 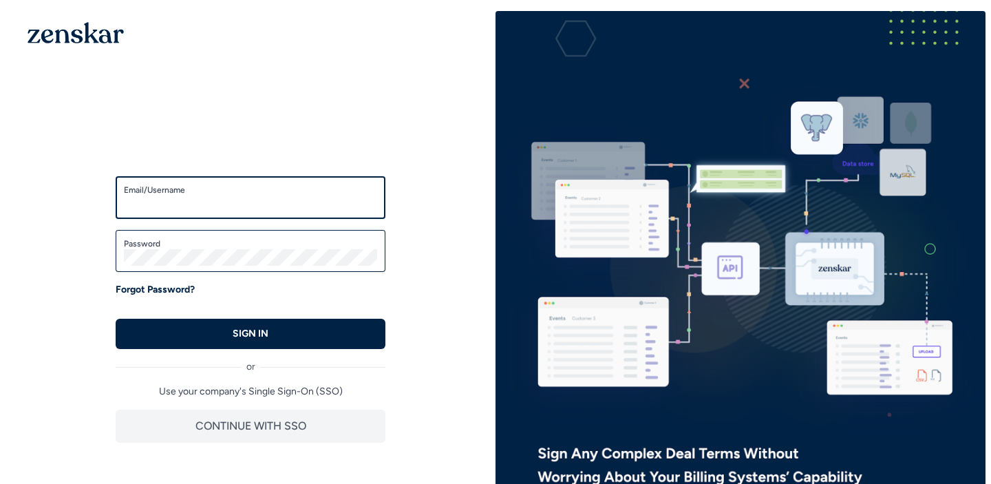 What do you see at coordinates (250, 361) in the screenshot?
I see `div: or` at bounding box center [250, 361].